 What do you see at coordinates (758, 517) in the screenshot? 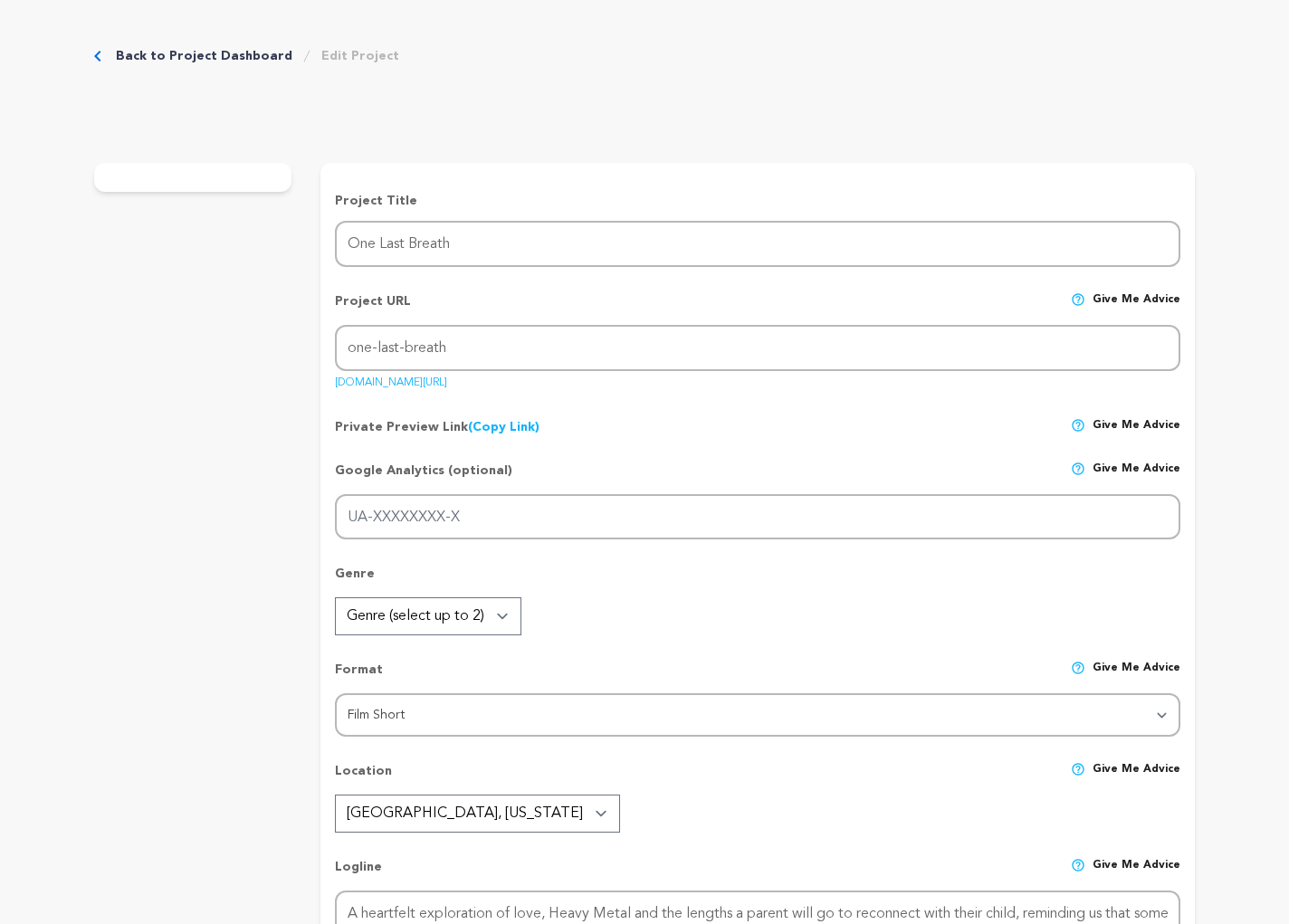
I see `input: UA-XXXXXXXX-X` at bounding box center [758, 517].